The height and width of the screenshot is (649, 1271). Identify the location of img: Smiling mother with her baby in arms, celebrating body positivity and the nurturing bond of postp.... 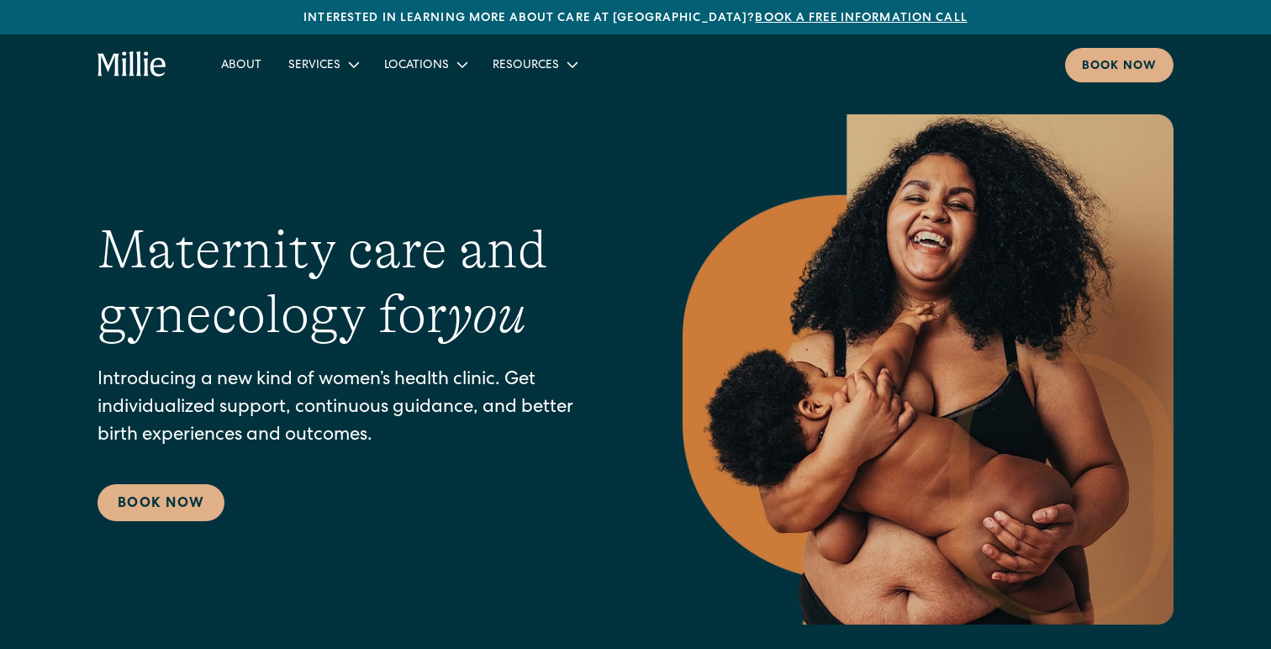
(928, 369).